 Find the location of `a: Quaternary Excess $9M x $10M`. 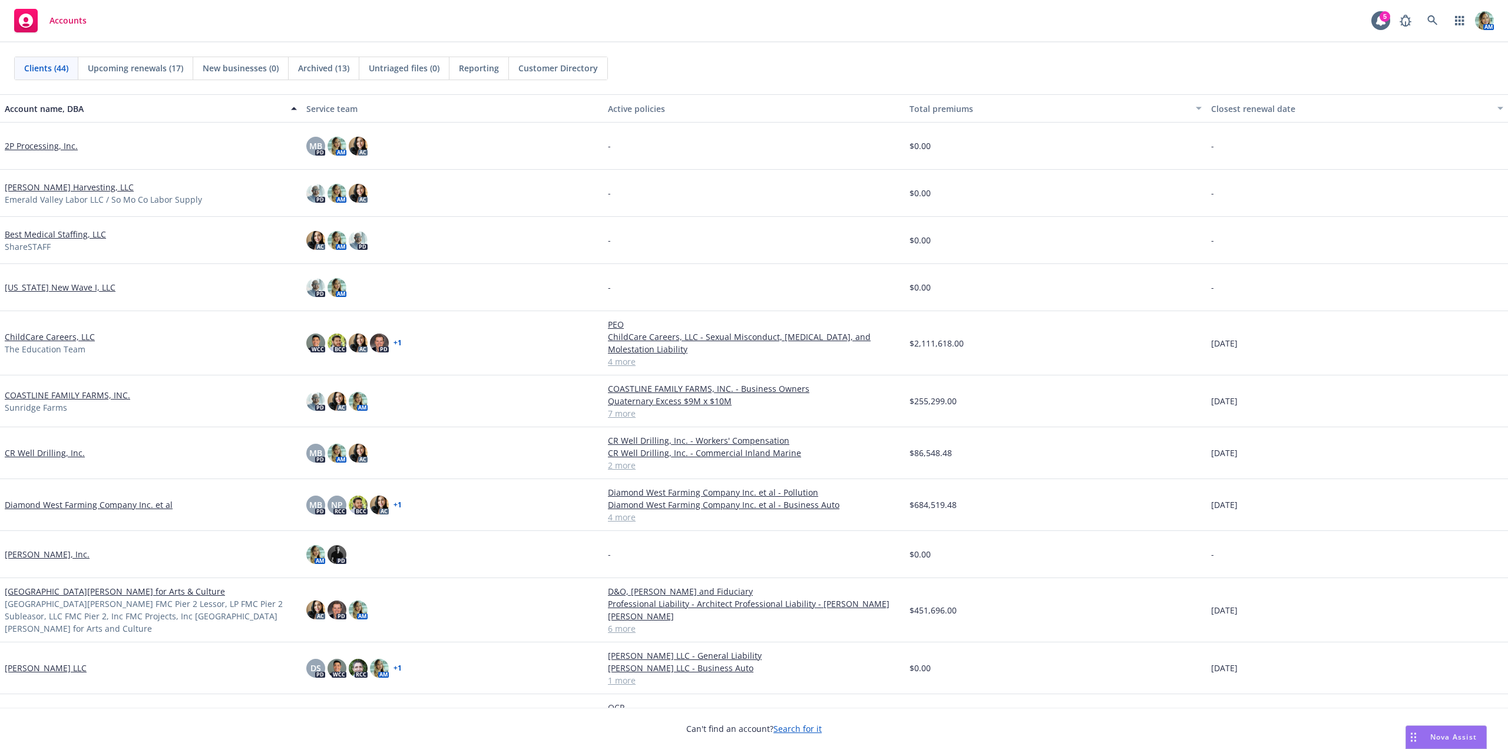

a: Quaternary Excess $9M x $10M is located at coordinates (754, 401).